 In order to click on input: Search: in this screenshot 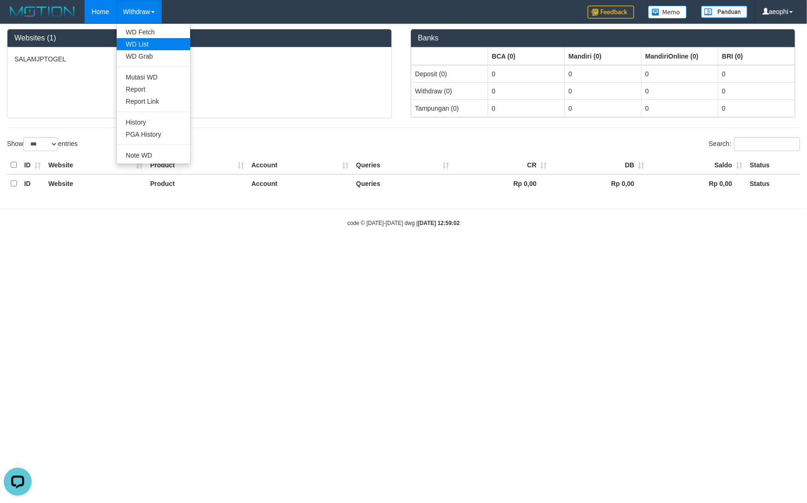, I will do `click(767, 144)`.